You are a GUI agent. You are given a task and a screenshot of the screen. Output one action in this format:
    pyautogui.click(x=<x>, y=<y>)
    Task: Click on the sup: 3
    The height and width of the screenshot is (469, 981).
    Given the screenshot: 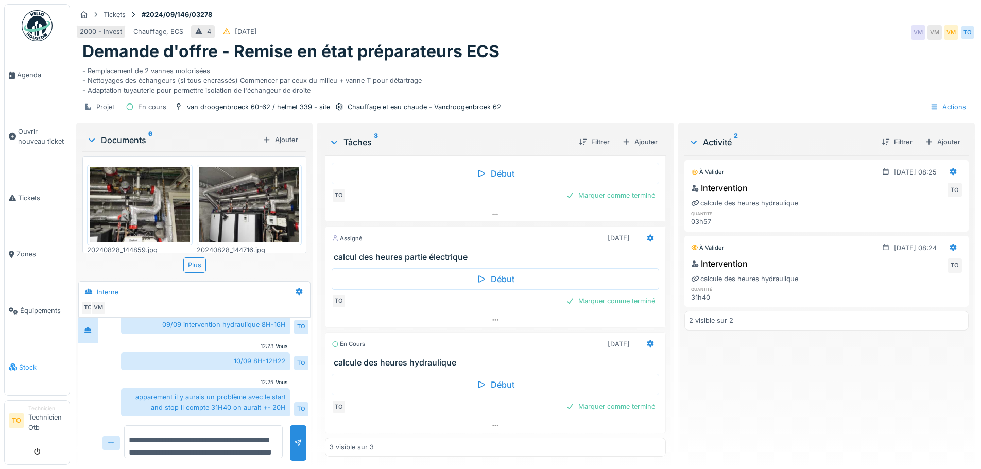 What is the action you would take?
    pyautogui.click(x=376, y=142)
    